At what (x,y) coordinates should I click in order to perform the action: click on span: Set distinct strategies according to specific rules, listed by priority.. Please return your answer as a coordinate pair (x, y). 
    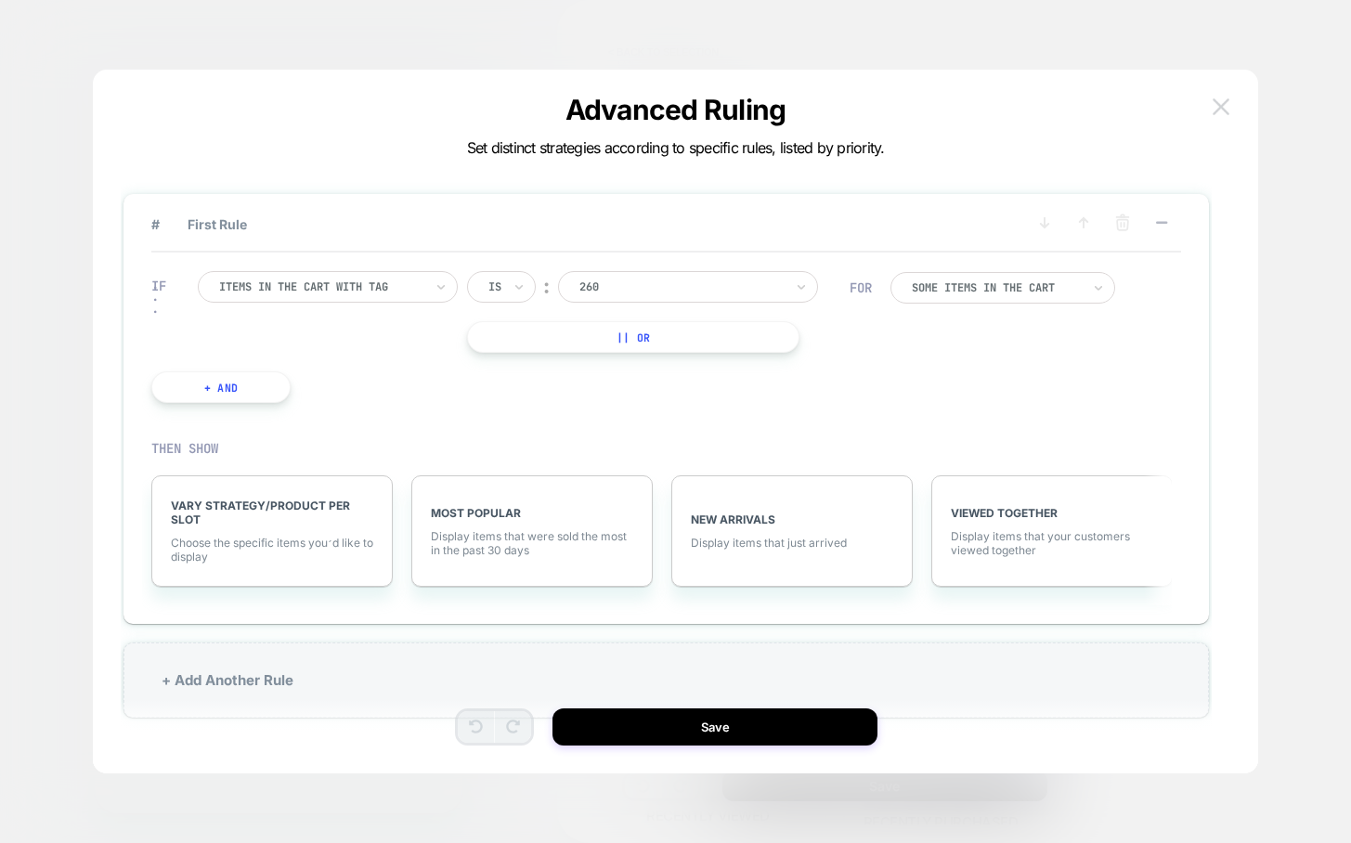
    Looking at the image, I should click on (676, 148).